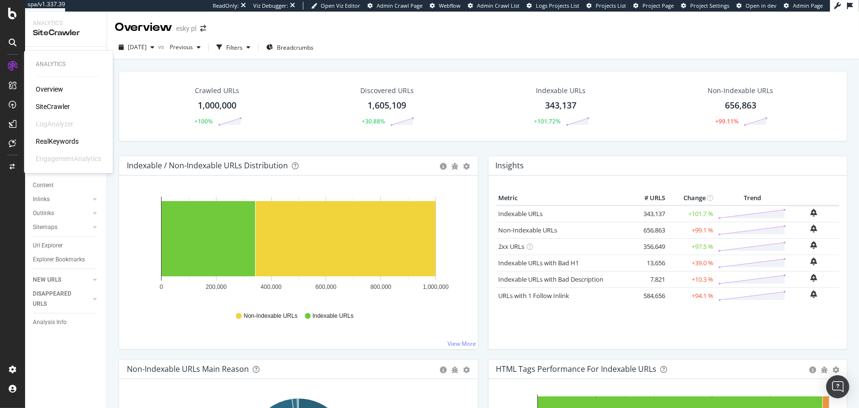 This screenshot has width=859, height=408. What do you see at coordinates (53, 107) in the screenshot?
I see `a: SiteCrawler` at bounding box center [53, 107].